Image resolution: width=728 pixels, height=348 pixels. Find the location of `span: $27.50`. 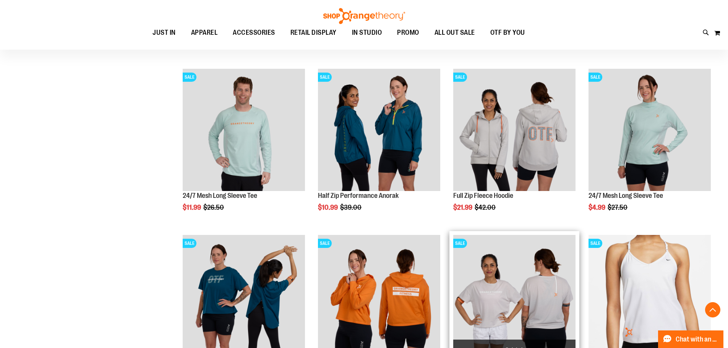

span: $27.50 is located at coordinates (618, 207).